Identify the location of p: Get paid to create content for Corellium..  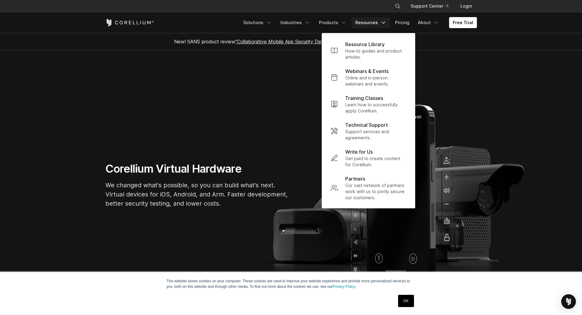
(376, 162).